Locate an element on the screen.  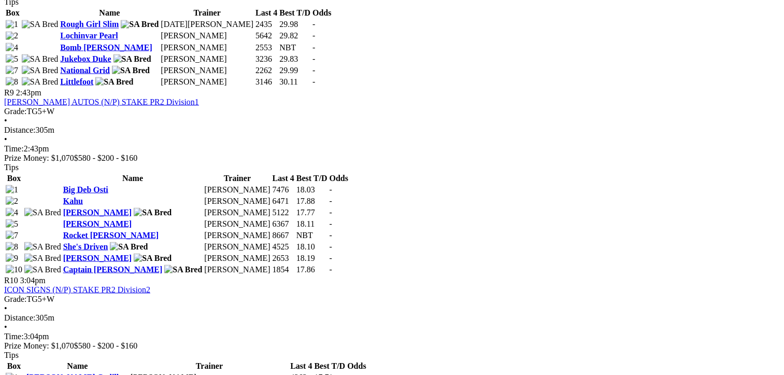
td: 2435 is located at coordinates (266, 24).